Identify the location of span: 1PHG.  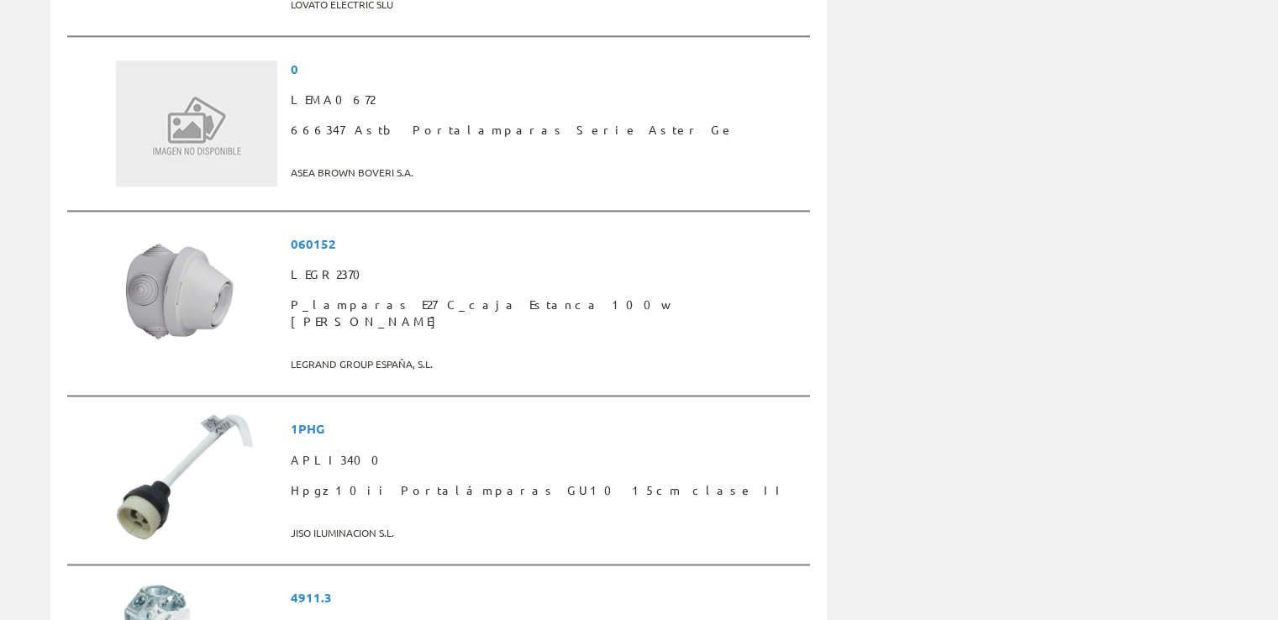
(547, 429).